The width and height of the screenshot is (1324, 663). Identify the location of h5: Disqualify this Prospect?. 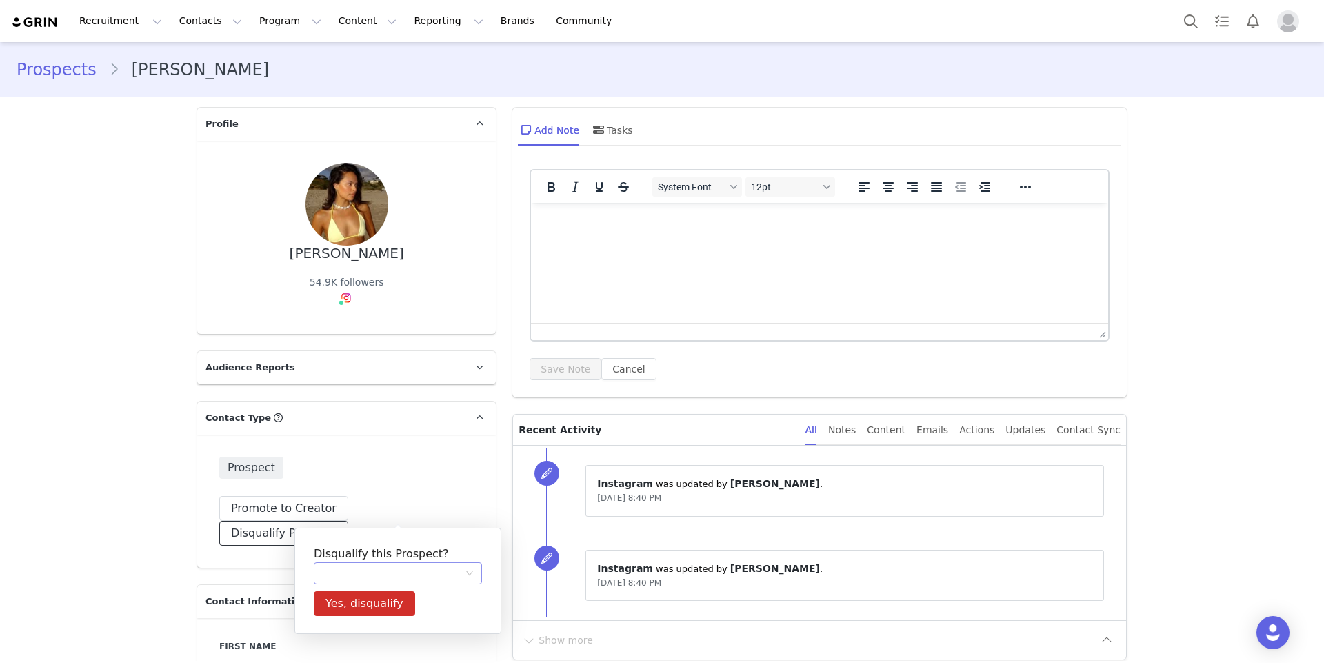
(398, 554).